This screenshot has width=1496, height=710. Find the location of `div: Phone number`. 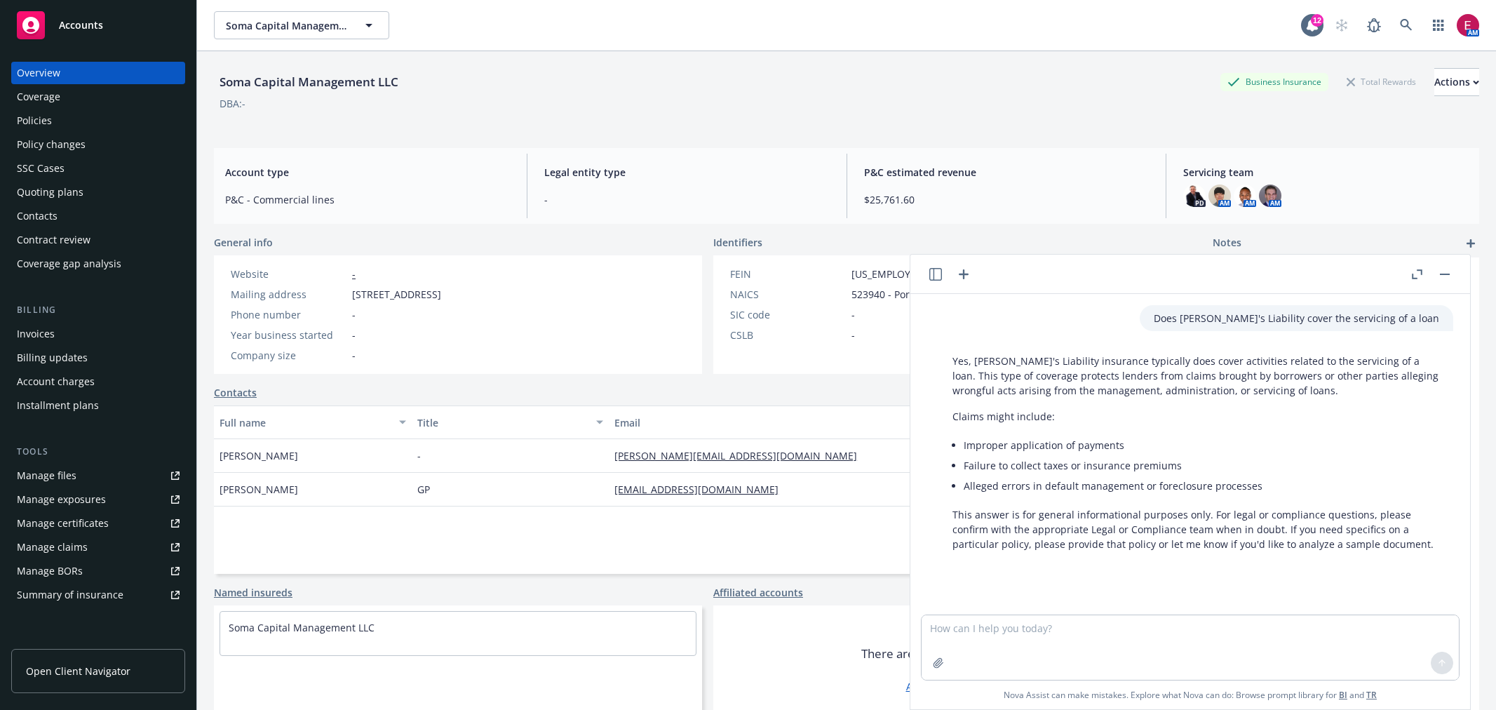

div: Phone number is located at coordinates (288, 314).